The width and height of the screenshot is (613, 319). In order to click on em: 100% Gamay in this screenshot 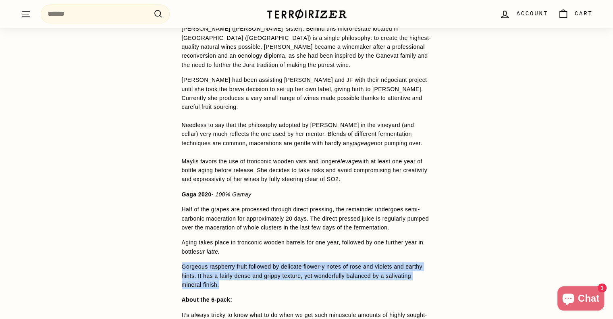, I will do `click(233, 194)`.